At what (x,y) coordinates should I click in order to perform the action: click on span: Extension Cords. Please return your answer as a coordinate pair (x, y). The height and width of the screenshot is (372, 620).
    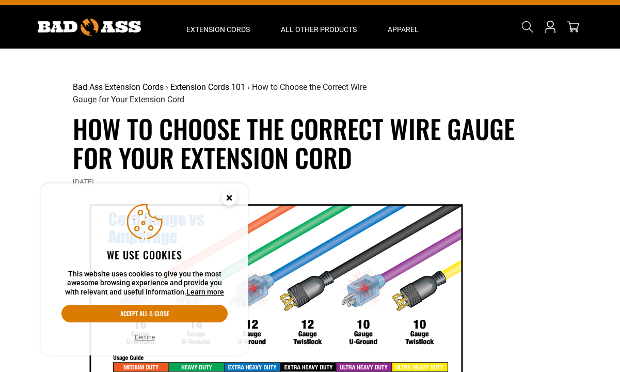
    Looking at the image, I should click on (218, 29).